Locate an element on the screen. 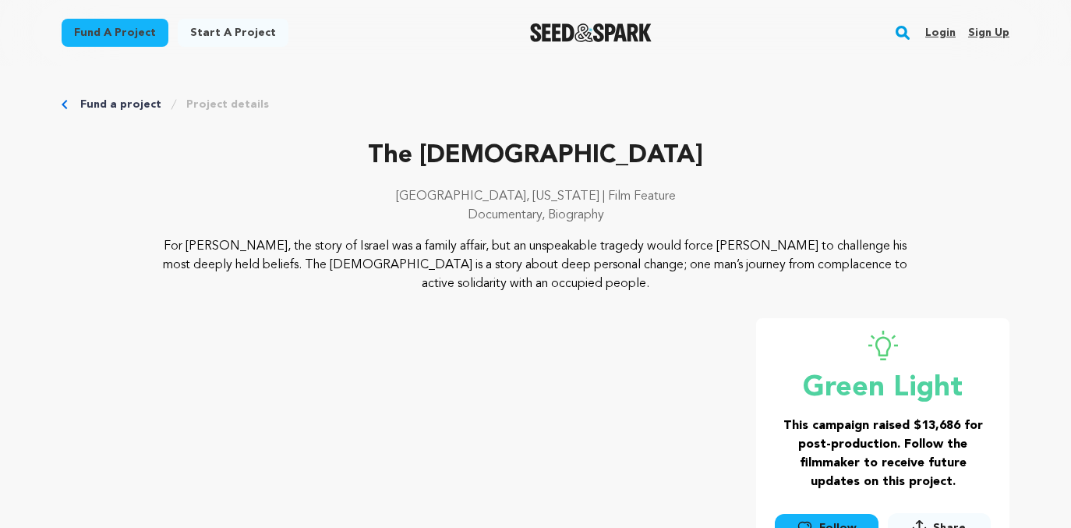 This screenshot has height=528, width=1071. a: Start a project is located at coordinates (233, 33).